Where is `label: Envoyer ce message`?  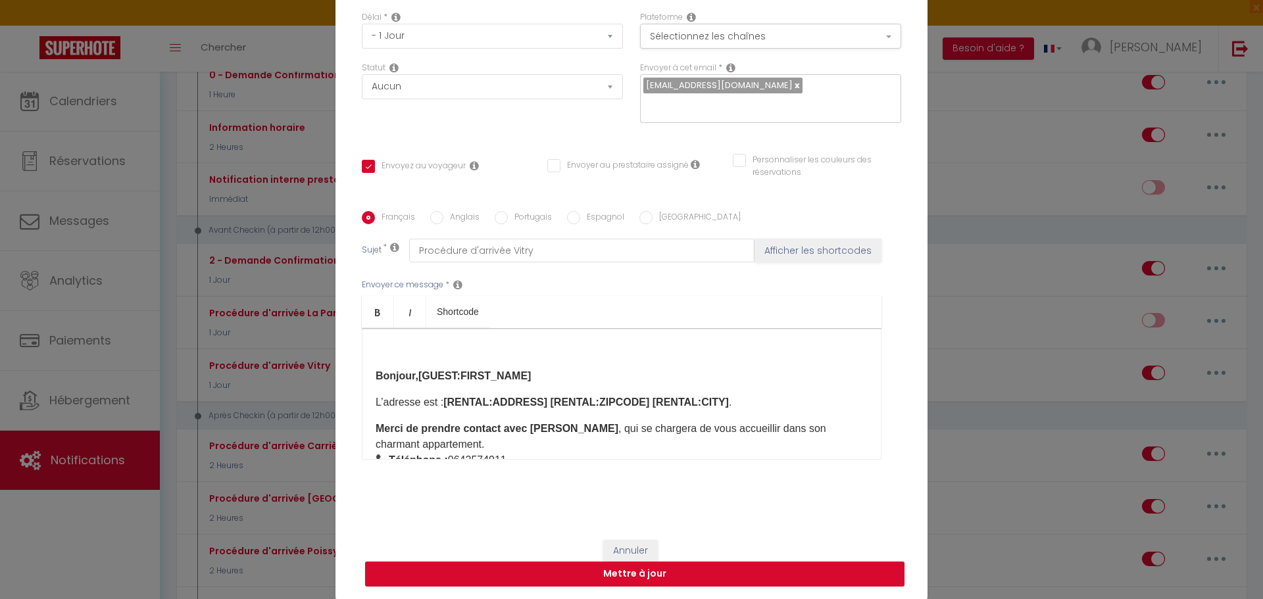
label: Envoyer ce message is located at coordinates (403, 285).